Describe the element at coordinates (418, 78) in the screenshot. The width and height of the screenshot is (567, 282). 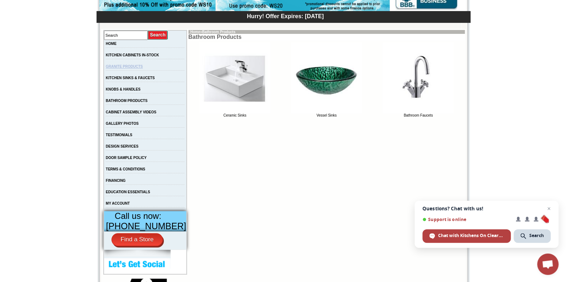
I see `img: Bathroom Faucets` at that location.